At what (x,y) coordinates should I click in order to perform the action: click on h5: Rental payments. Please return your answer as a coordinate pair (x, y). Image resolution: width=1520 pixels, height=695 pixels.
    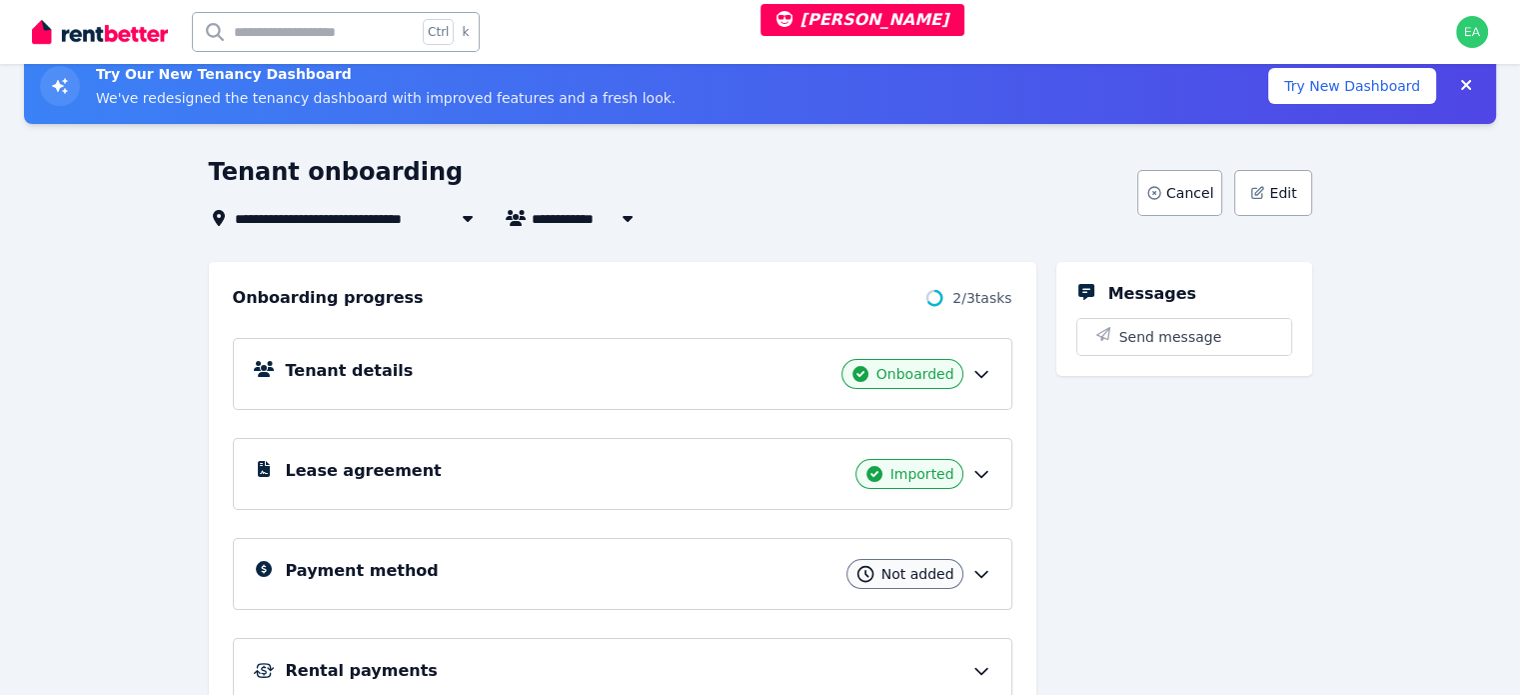
    Looking at the image, I should click on (362, 671).